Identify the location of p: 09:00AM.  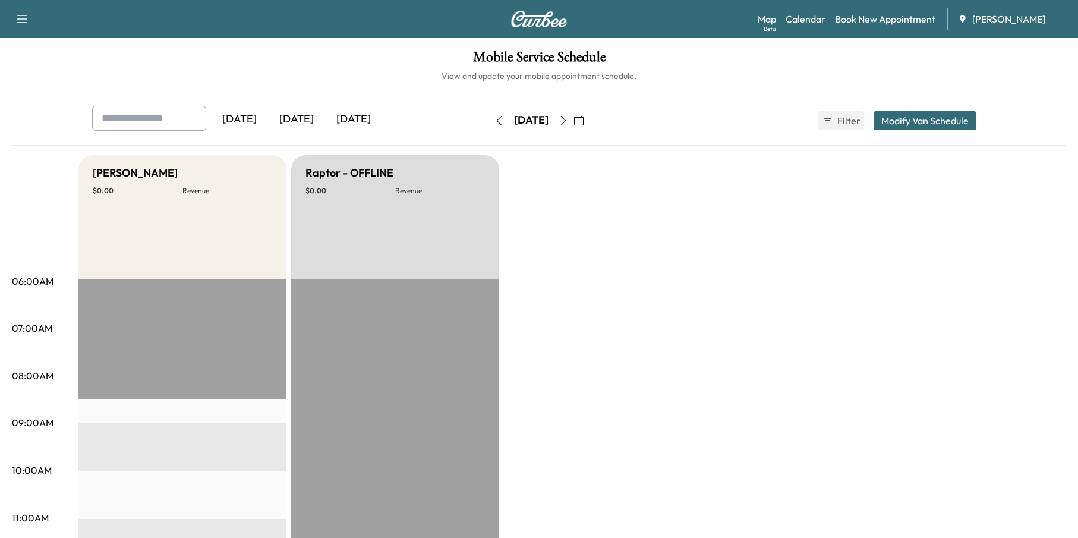
(33, 423).